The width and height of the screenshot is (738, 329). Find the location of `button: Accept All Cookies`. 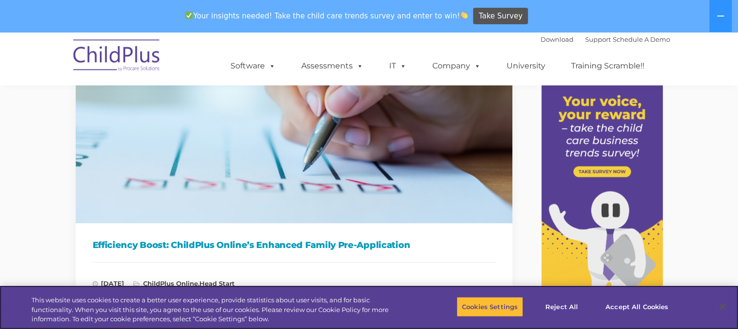

button: Accept All Cookies is located at coordinates (637, 307).